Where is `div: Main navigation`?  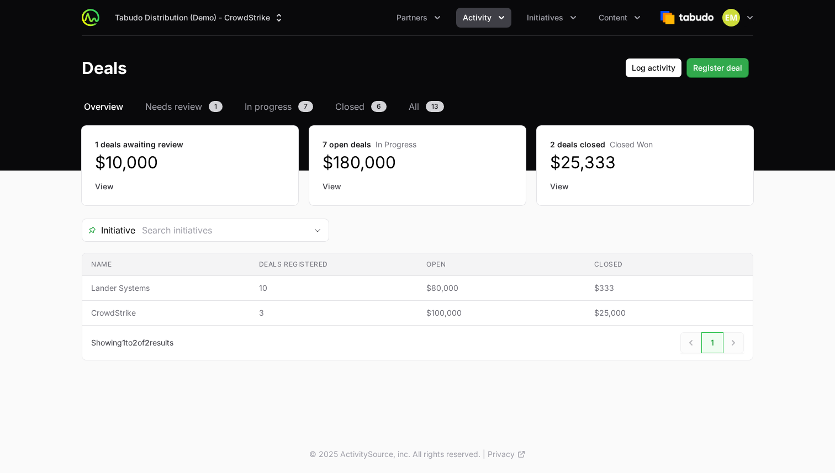
div: Main navigation is located at coordinates (373, 18).